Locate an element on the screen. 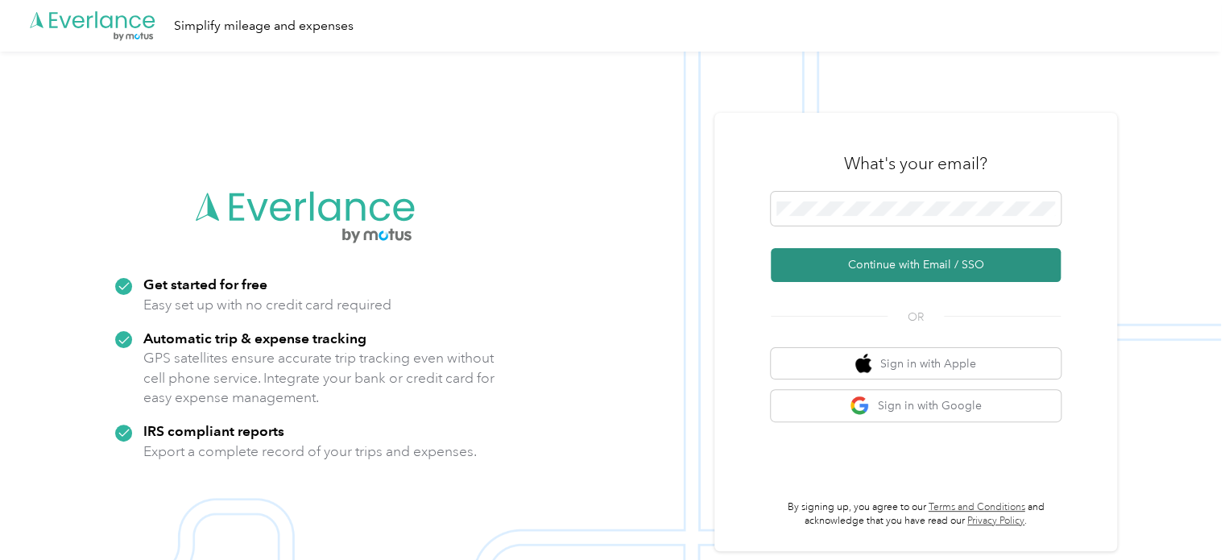 The height and width of the screenshot is (560, 1229). strong: Automatic trip & expense tracking is located at coordinates (255, 337).